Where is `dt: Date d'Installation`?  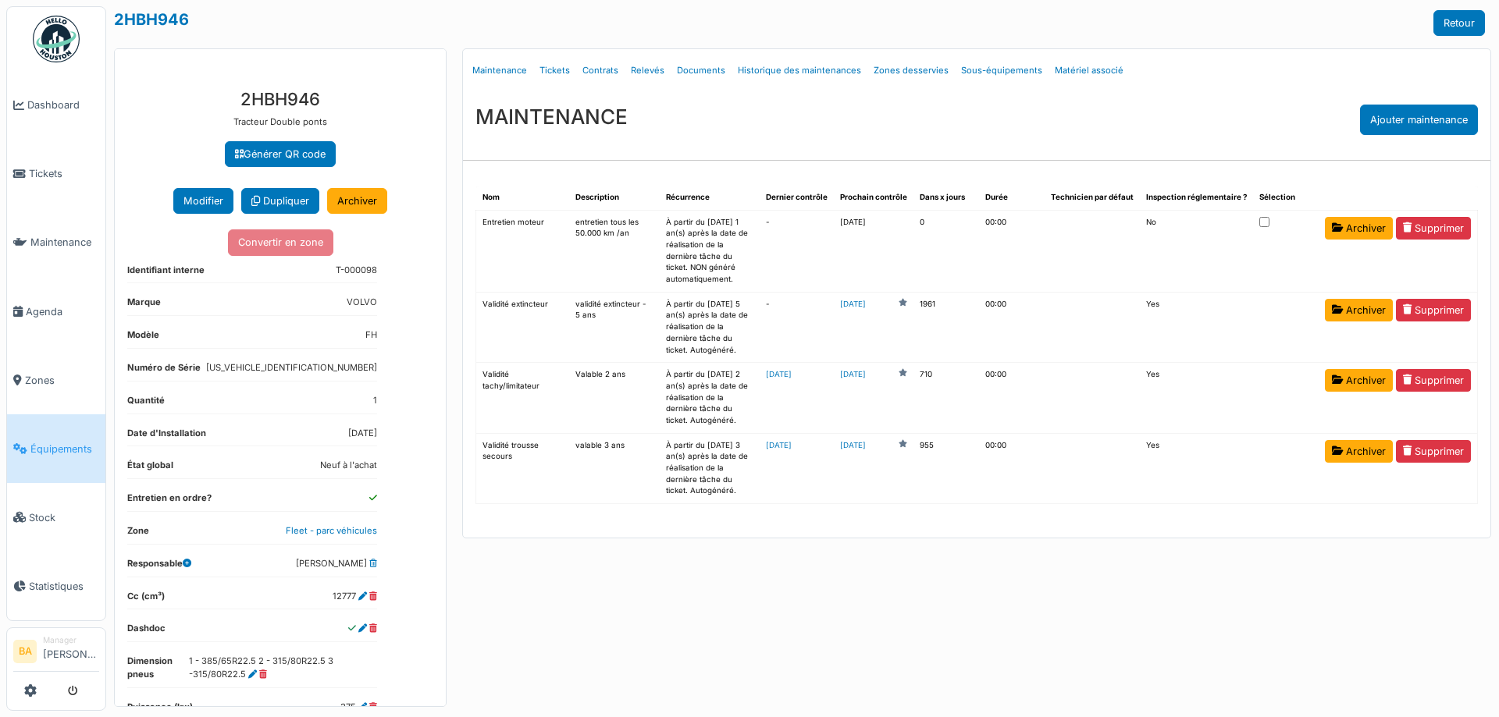
dt: Date d'Installation is located at coordinates (166, 436).